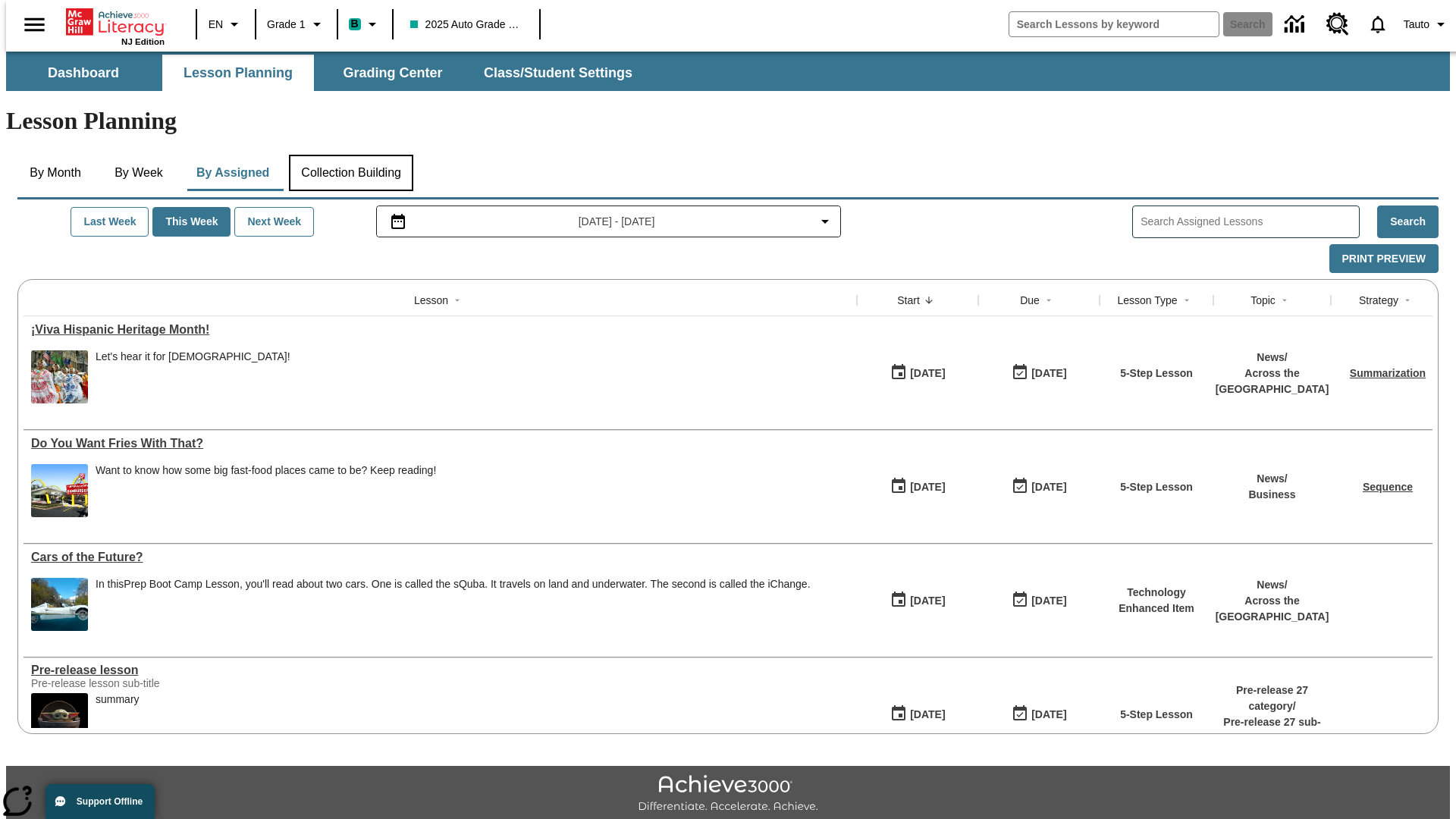 This screenshot has height=819, width=1456. I want to click on div: ¡Viva Hispanic Heritage Month!, so click(440, 330).